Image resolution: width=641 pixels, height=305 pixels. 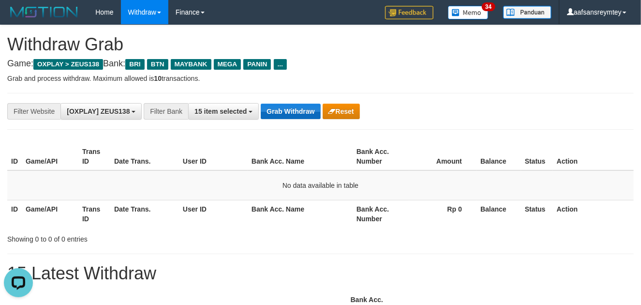 What do you see at coordinates (68, 64) in the screenshot?
I see `span: OXPLAY > ZEUS138` at bounding box center [68, 64].